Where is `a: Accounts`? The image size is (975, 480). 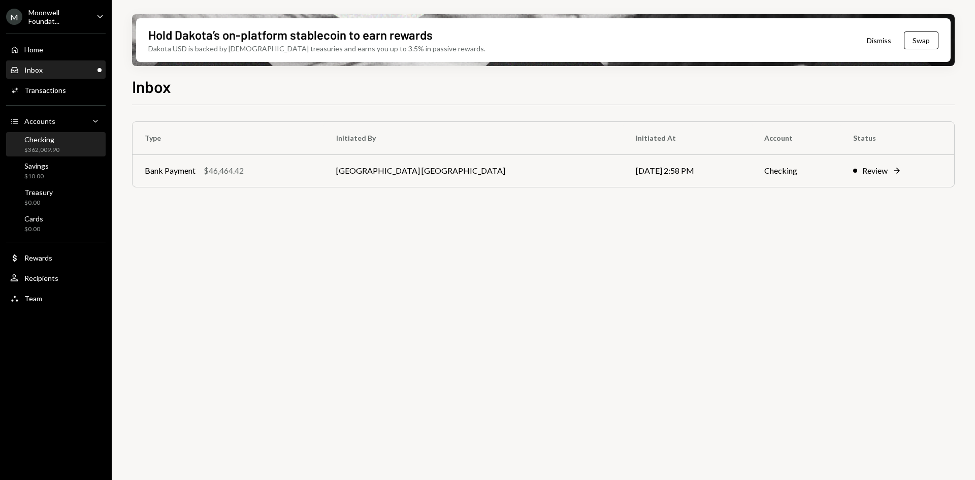 a: Accounts is located at coordinates (56, 121).